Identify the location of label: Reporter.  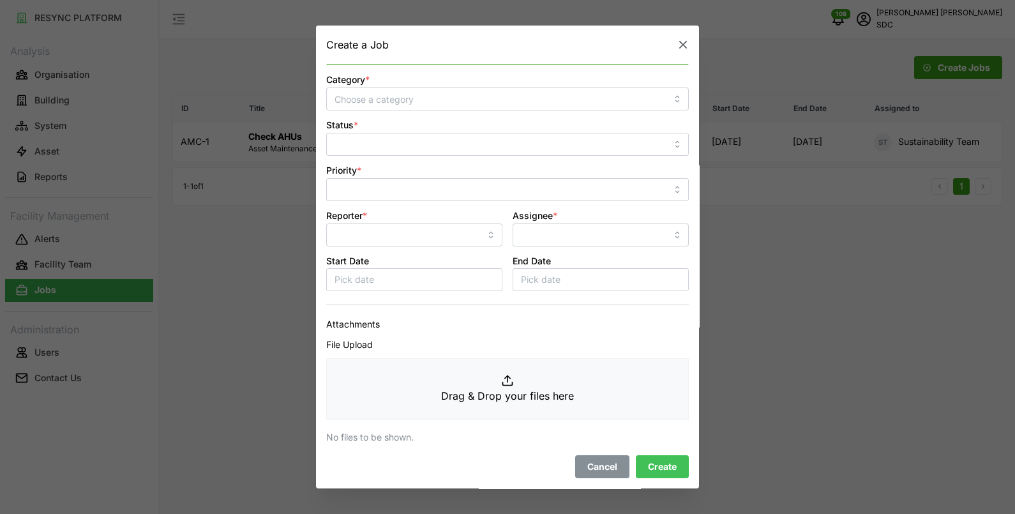
(347, 216).